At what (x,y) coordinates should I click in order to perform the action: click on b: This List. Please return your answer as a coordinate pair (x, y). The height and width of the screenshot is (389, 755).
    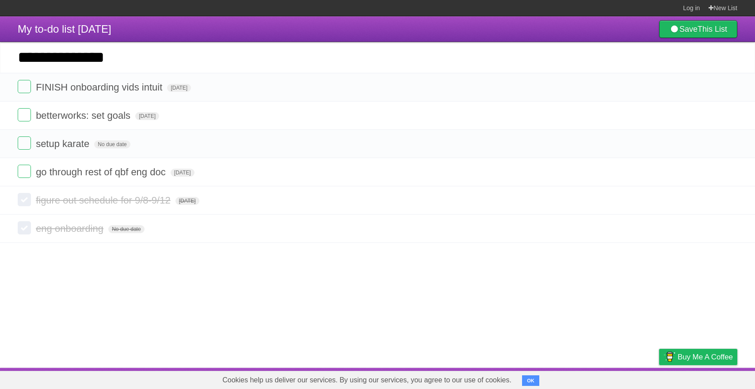
    Looking at the image, I should click on (712, 29).